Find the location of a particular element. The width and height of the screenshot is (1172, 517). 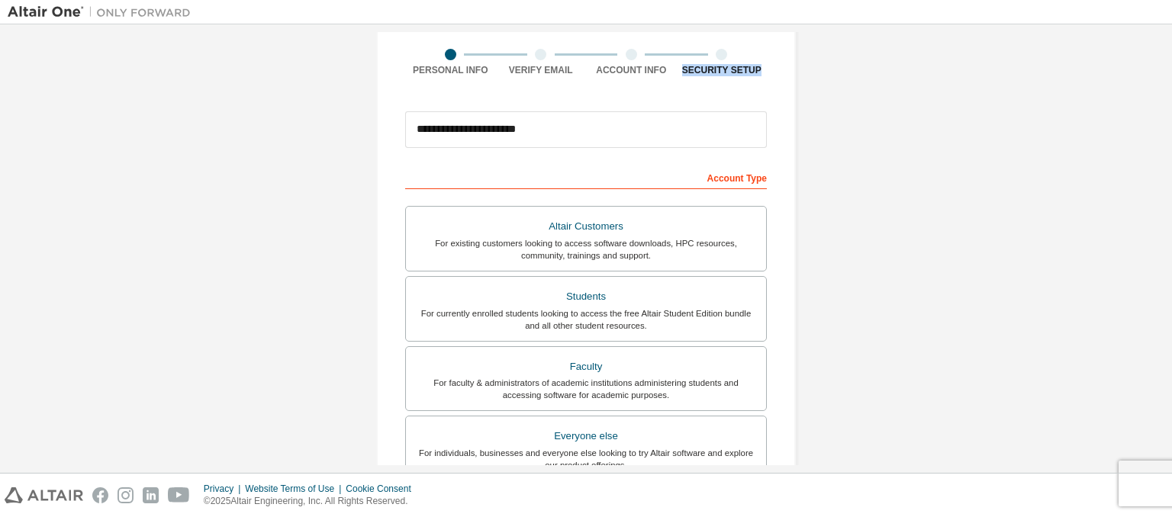

div: Verify Email is located at coordinates (541, 70).